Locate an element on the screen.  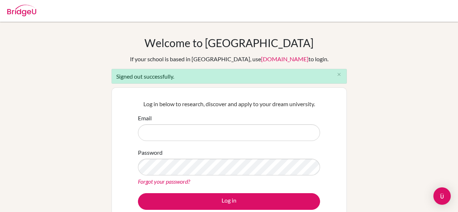
i: close is located at coordinates (339, 74).